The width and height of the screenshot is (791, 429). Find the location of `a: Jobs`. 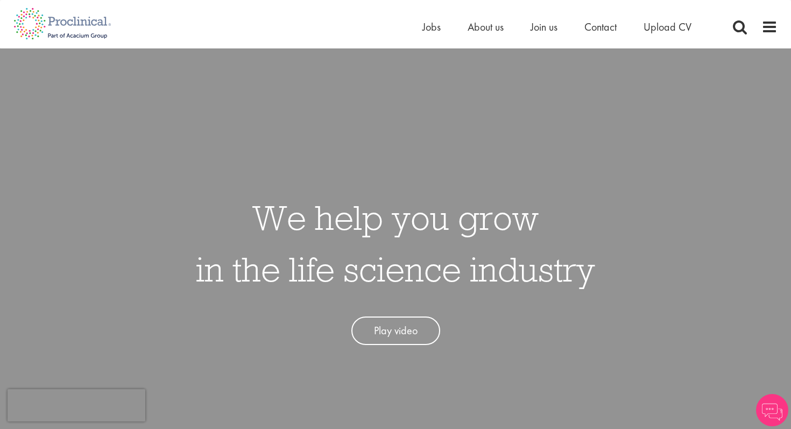

a: Jobs is located at coordinates (432, 27).